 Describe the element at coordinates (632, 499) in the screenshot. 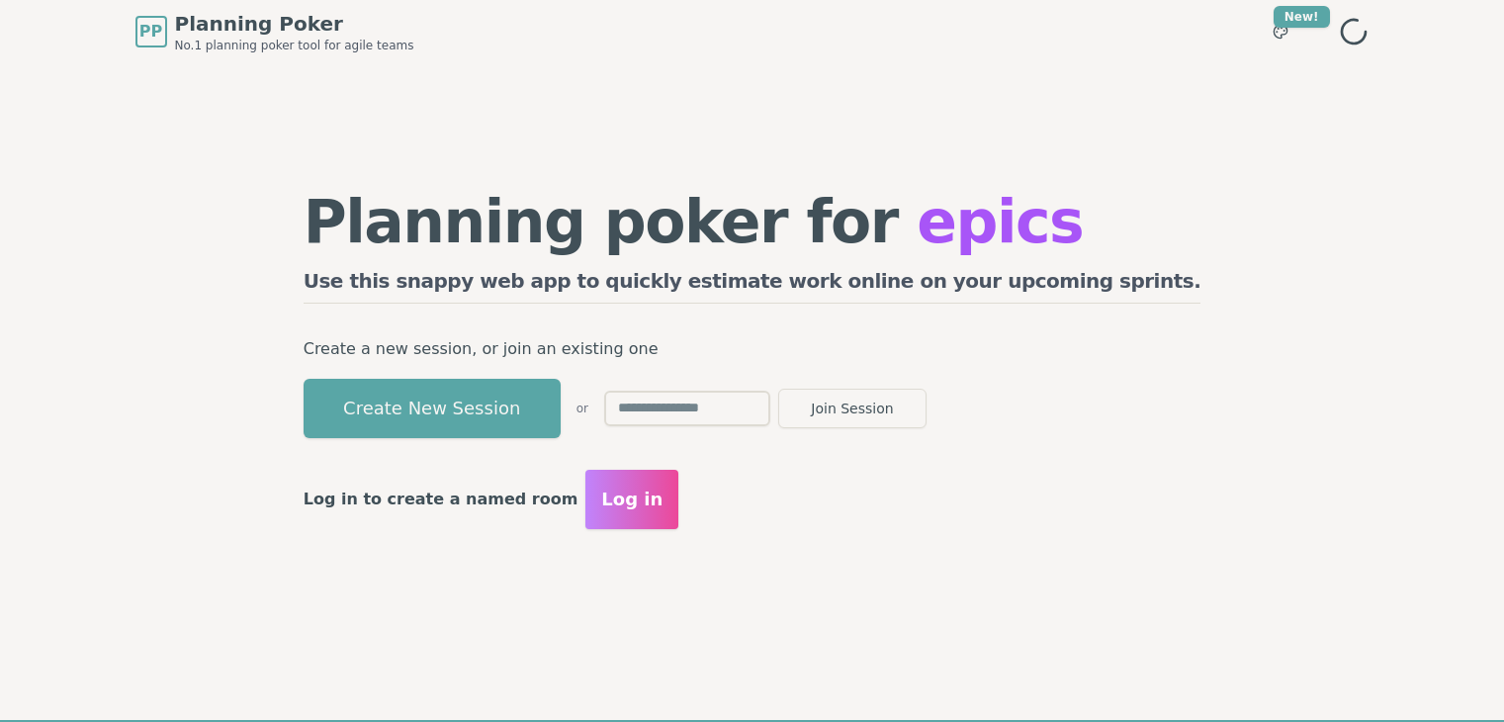

I see `button: Log in` at that location.